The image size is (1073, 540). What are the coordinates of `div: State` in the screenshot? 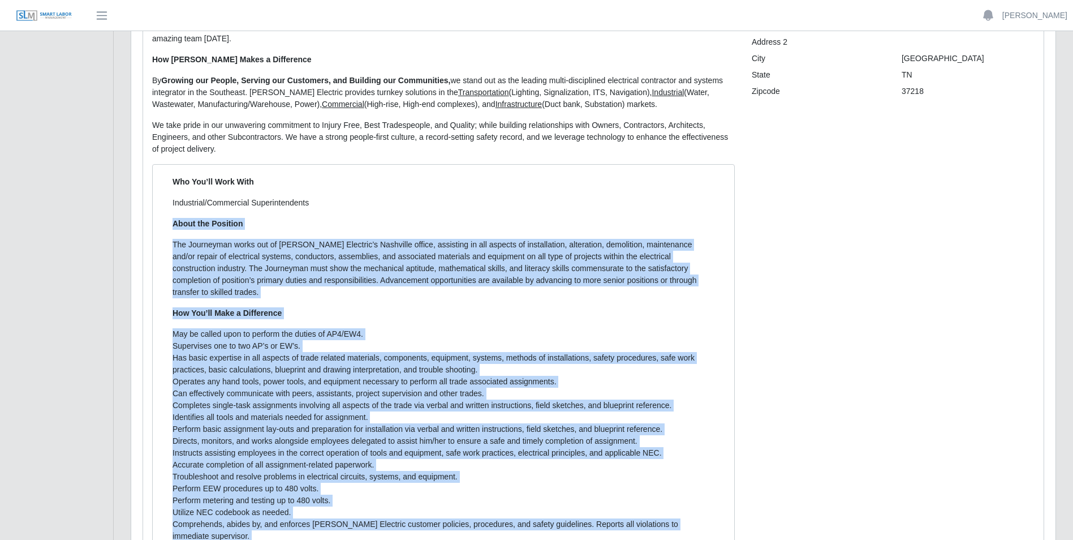 It's located at (818, 75).